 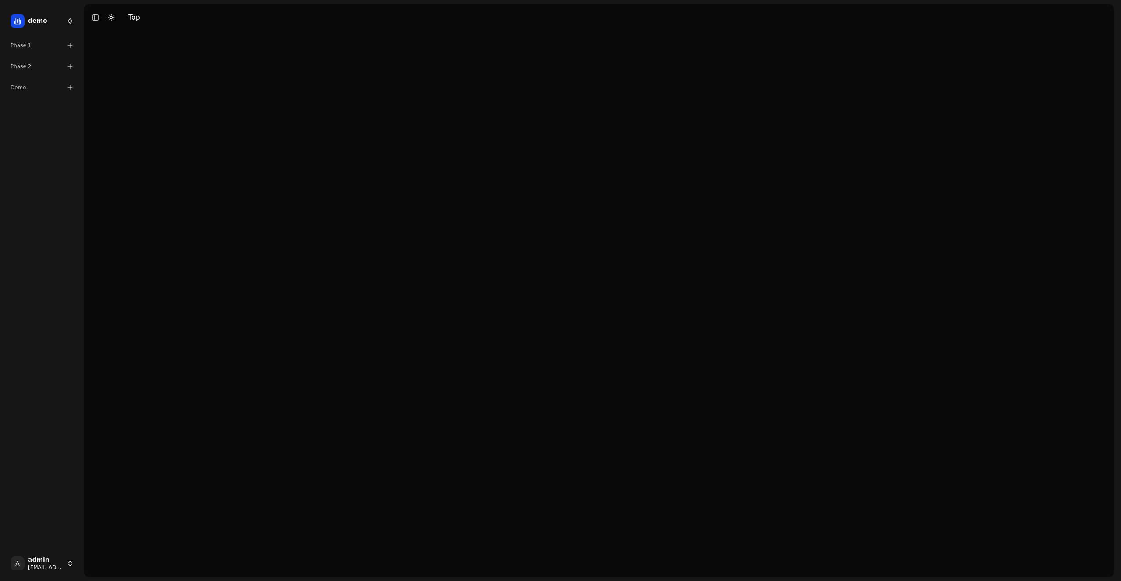 What do you see at coordinates (134, 18) in the screenshot?
I see `div: Top` at bounding box center [134, 18].